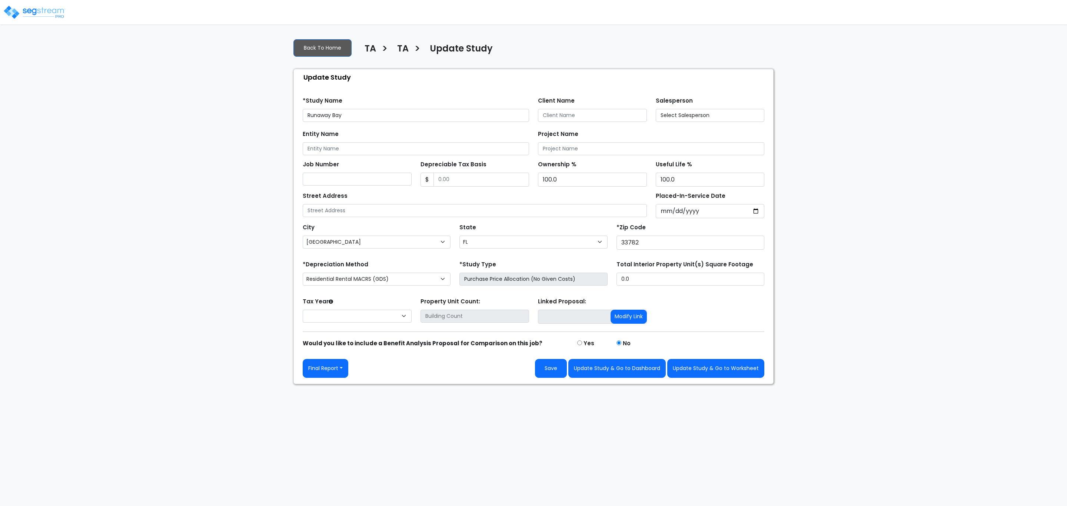 The width and height of the screenshot is (1067, 506). What do you see at coordinates (309, 227) in the screenshot?
I see `label: City` at bounding box center [309, 227].